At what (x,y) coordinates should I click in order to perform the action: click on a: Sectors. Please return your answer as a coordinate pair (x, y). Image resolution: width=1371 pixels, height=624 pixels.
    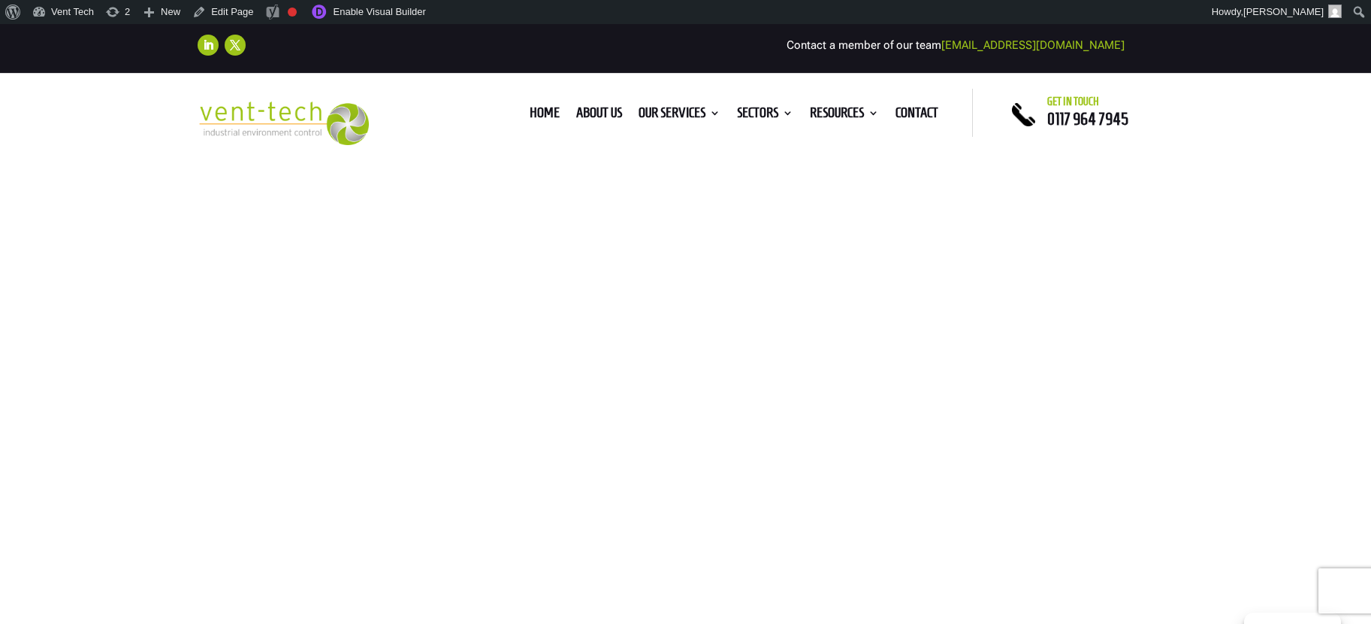
    Looking at the image, I should click on (765, 116).